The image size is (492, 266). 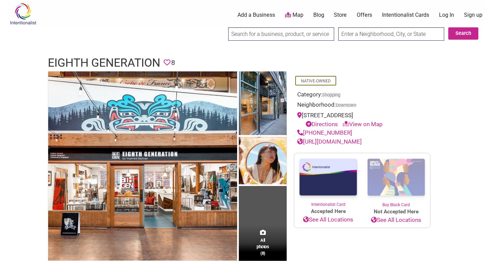 I want to click on a: Native-Owned, so click(x=316, y=81).